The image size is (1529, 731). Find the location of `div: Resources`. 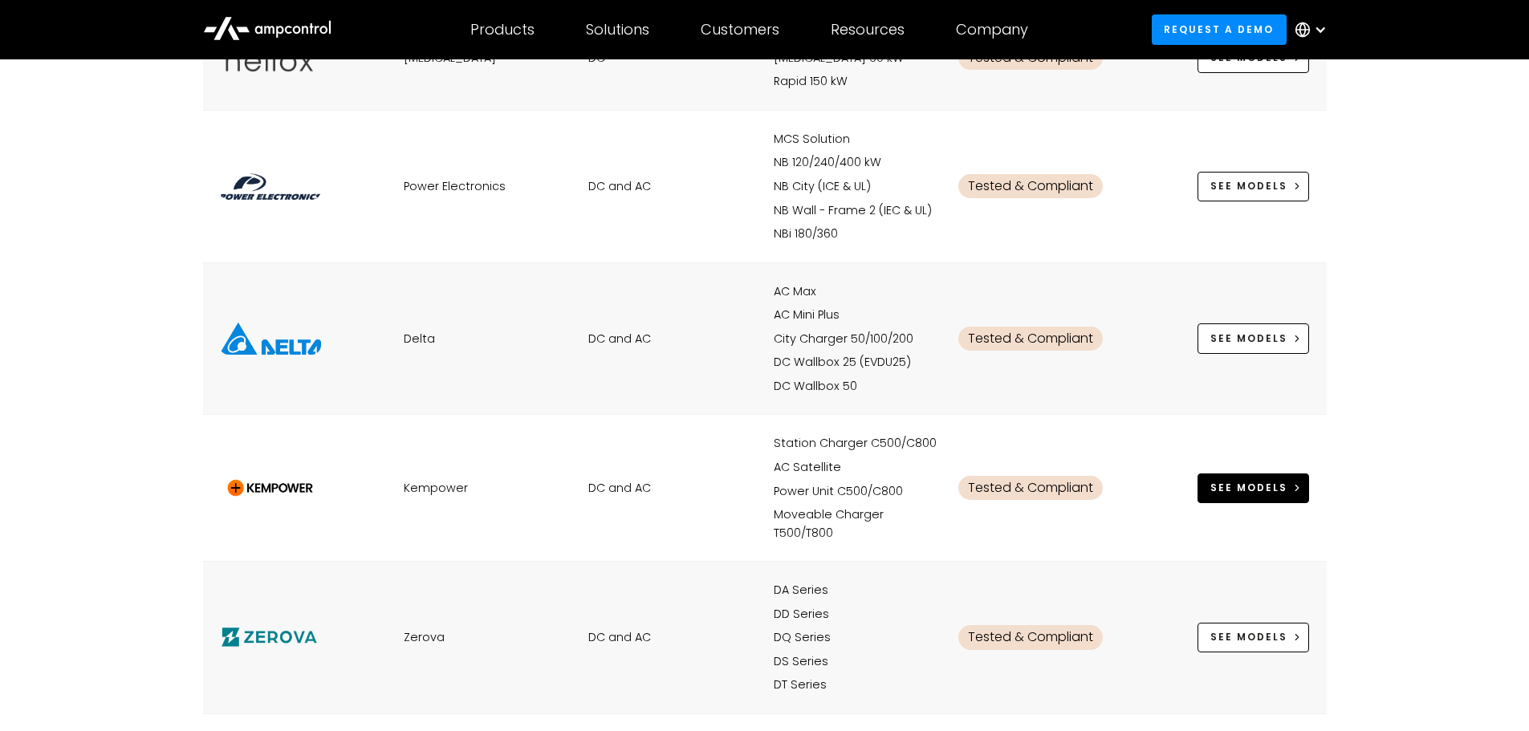

div: Resources is located at coordinates (868, 30).